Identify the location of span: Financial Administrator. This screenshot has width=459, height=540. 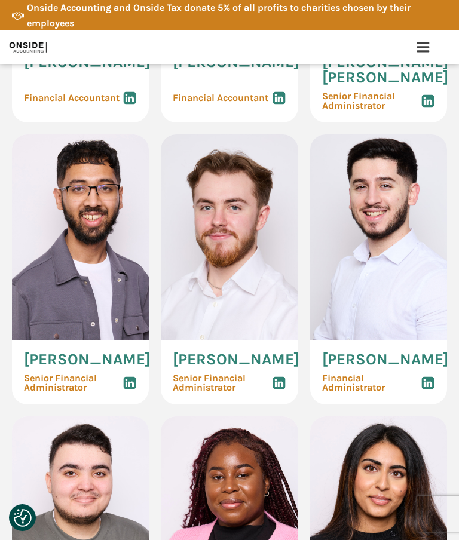
(371, 383).